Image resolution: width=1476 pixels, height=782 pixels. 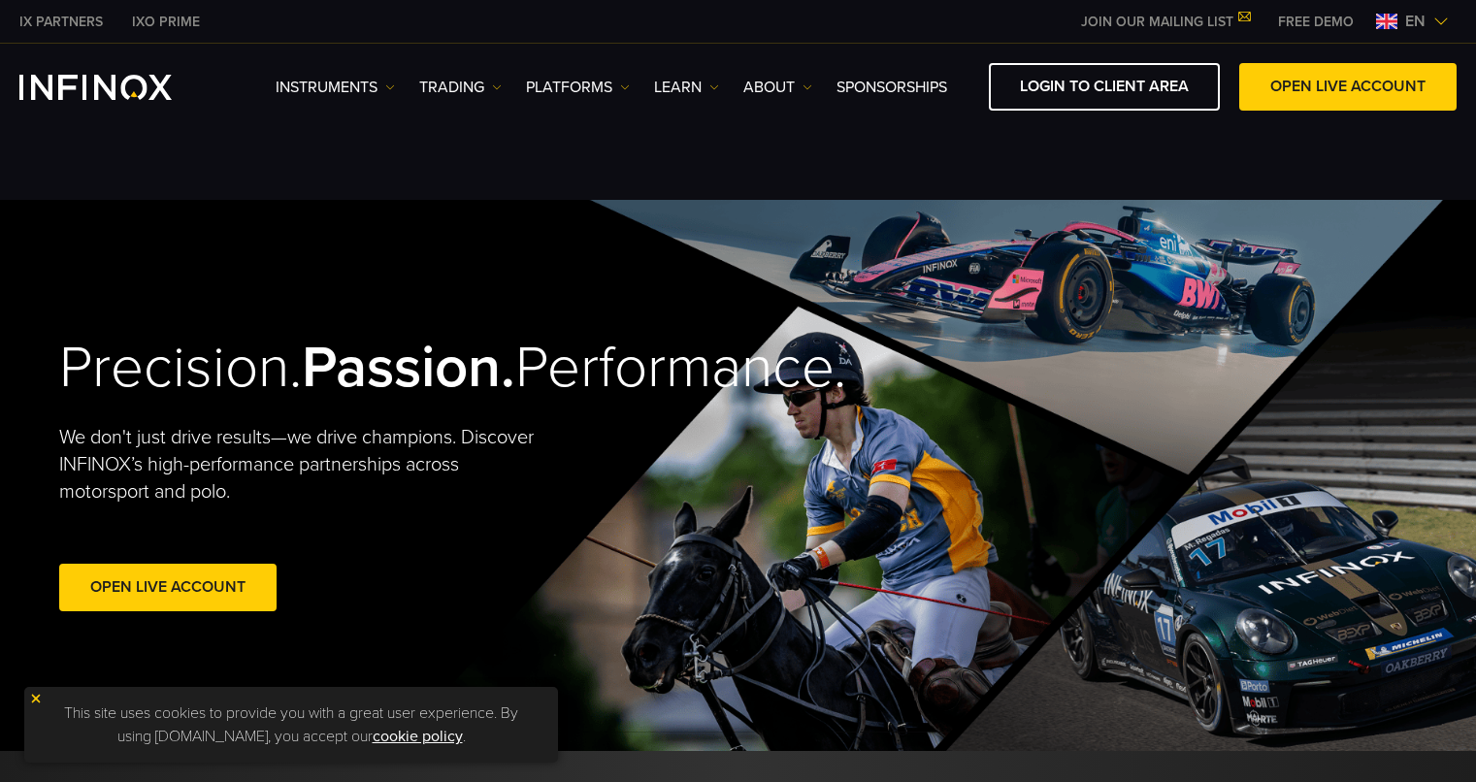 What do you see at coordinates (777, 87) in the screenshot?
I see `a: ABOUT` at bounding box center [777, 87].